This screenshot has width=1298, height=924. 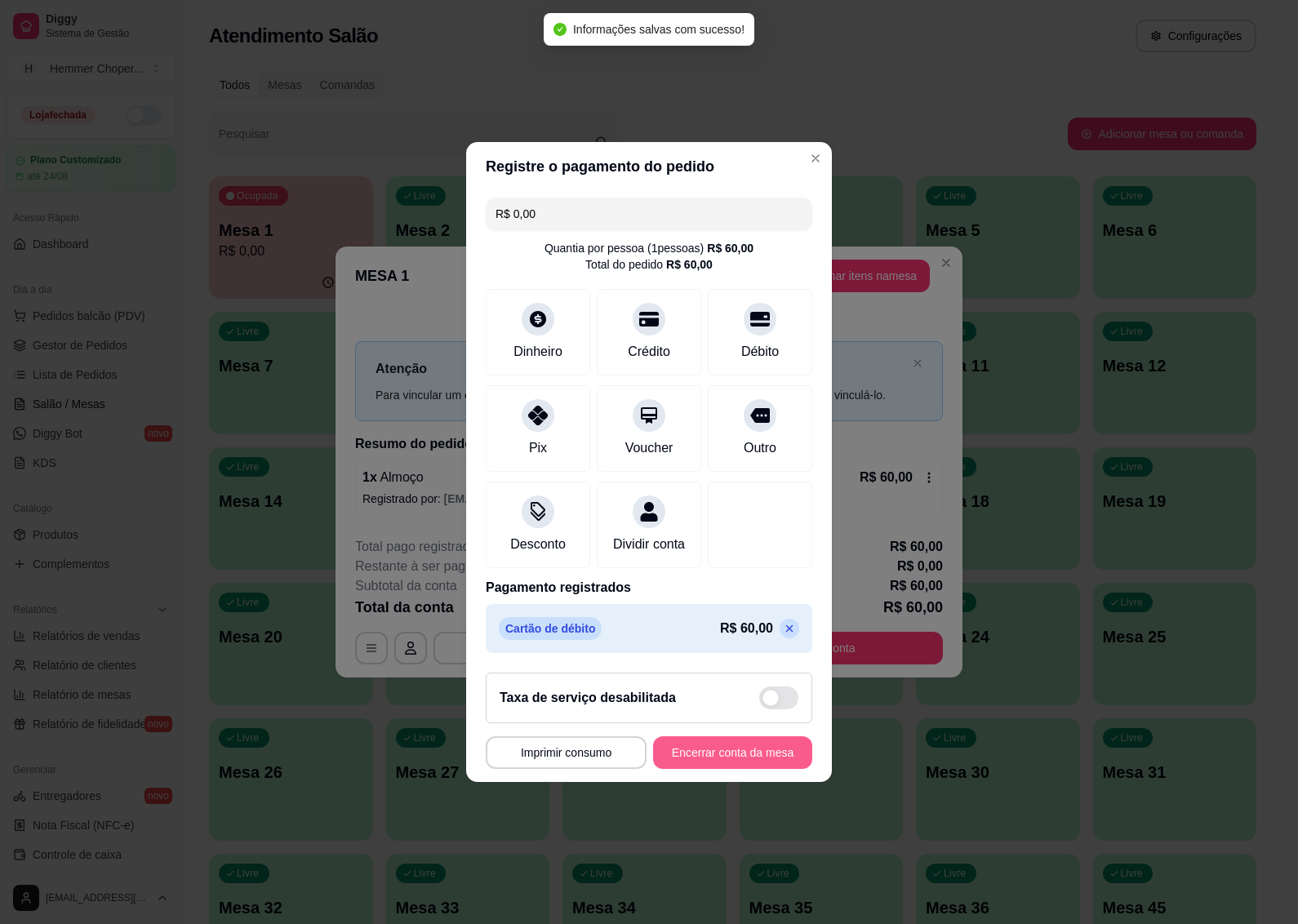 What do you see at coordinates (760, 448) in the screenshot?
I see `div: Outro` at bounding box center [760, 448].